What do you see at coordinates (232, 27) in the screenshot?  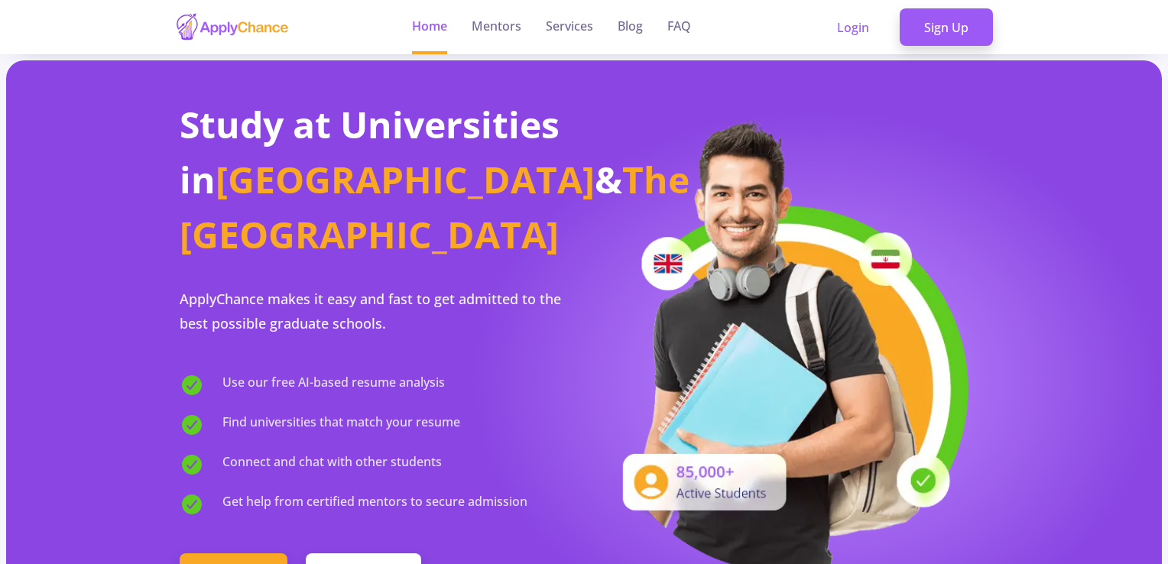 I see `img: applychance logo` at bounding box center [232, 27].